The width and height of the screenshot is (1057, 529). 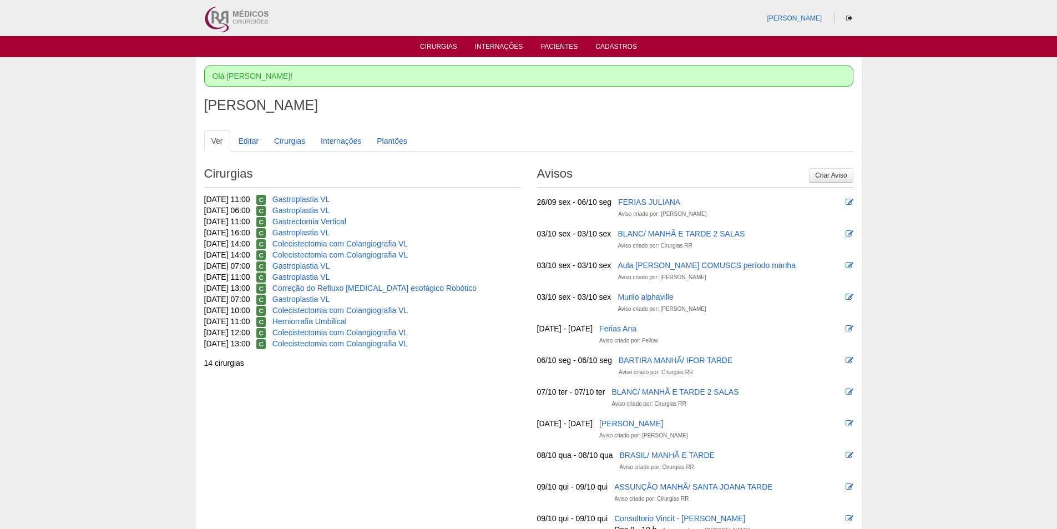 I want to click on div: 08/10 qua - 08/10 qua, so click(x=575, y=455).